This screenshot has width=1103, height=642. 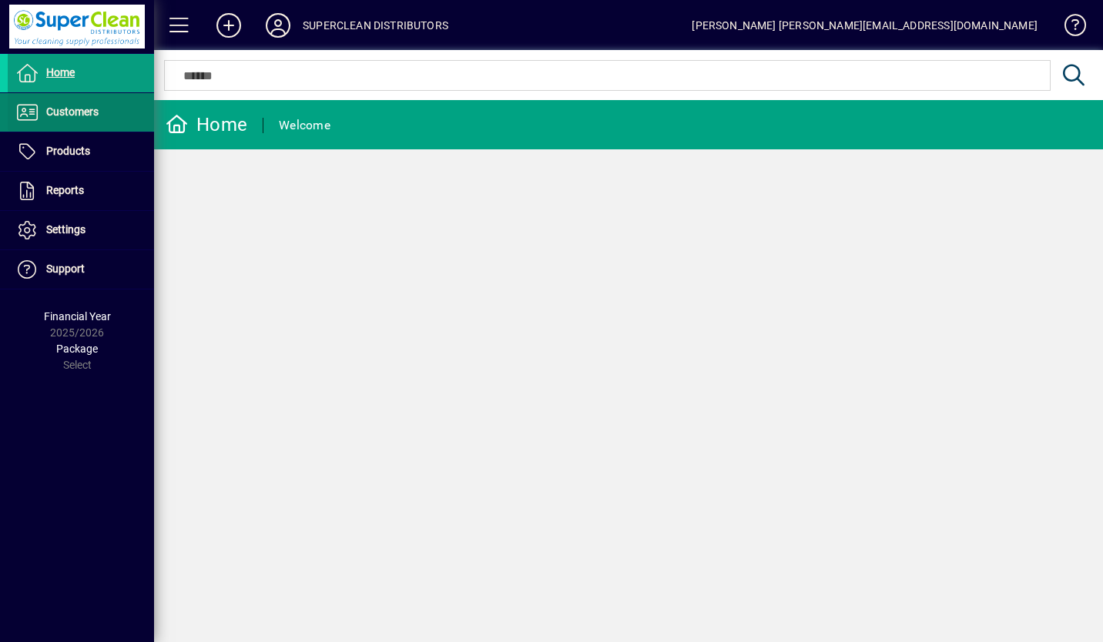 What do you see at coordinates (304, 126) in the screenshot?
I see `div: Welcome` at bounding box center [304, 126].